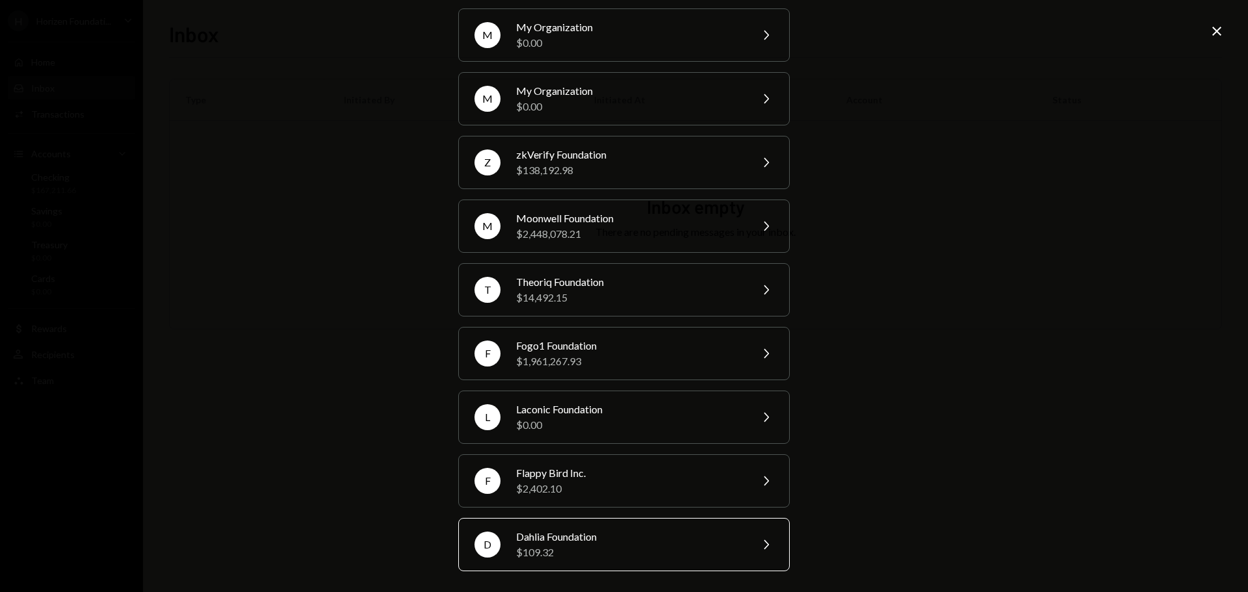 This screenshot has height=592, width=1248. I want to click on div: $109.32, so click(629, 552).